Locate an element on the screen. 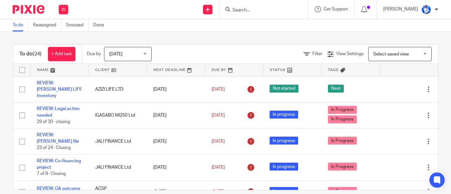  span: Filter is located at coordinates (317, 54).